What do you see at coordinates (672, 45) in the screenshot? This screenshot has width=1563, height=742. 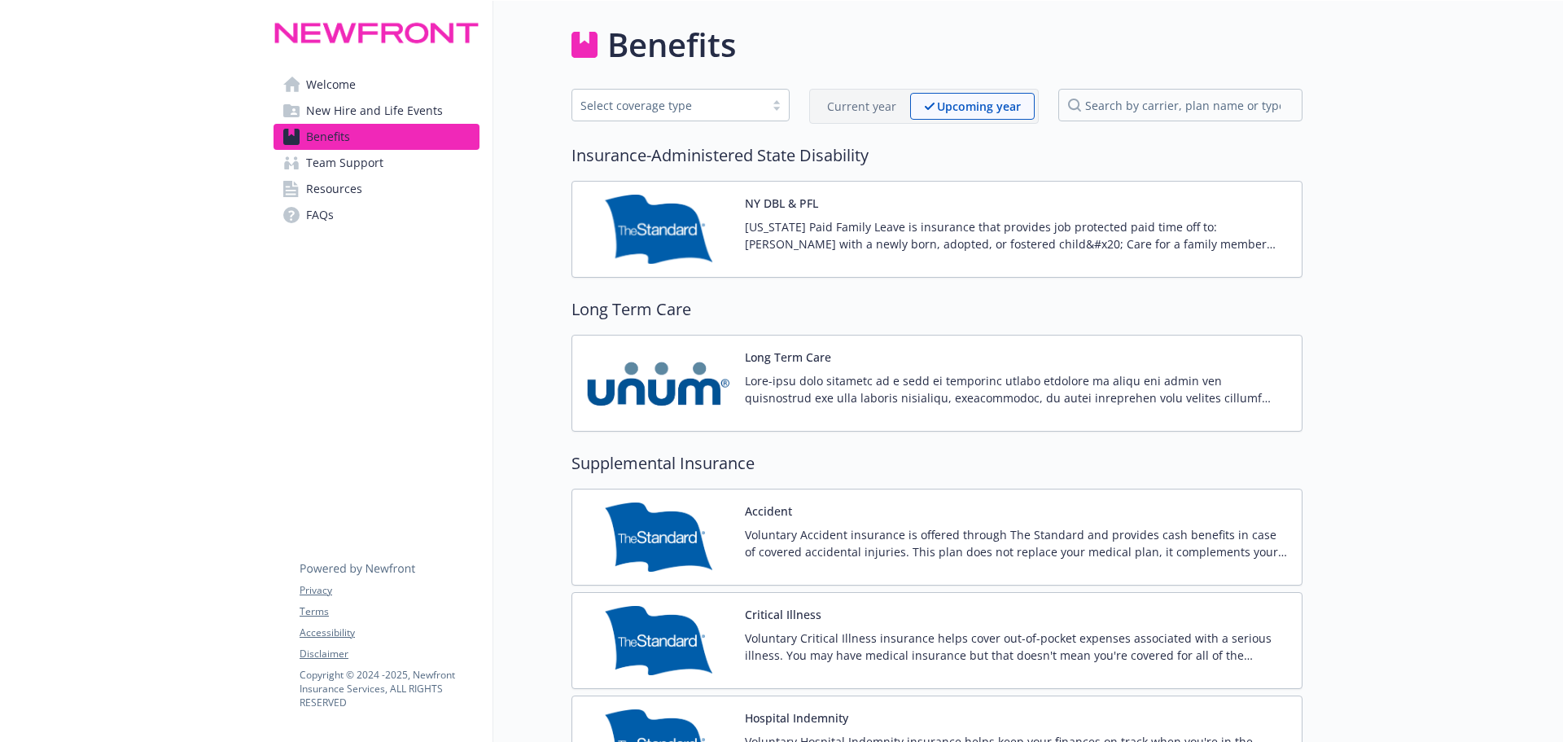 I see `h1: Benefits` at bounding box center [672, 45].